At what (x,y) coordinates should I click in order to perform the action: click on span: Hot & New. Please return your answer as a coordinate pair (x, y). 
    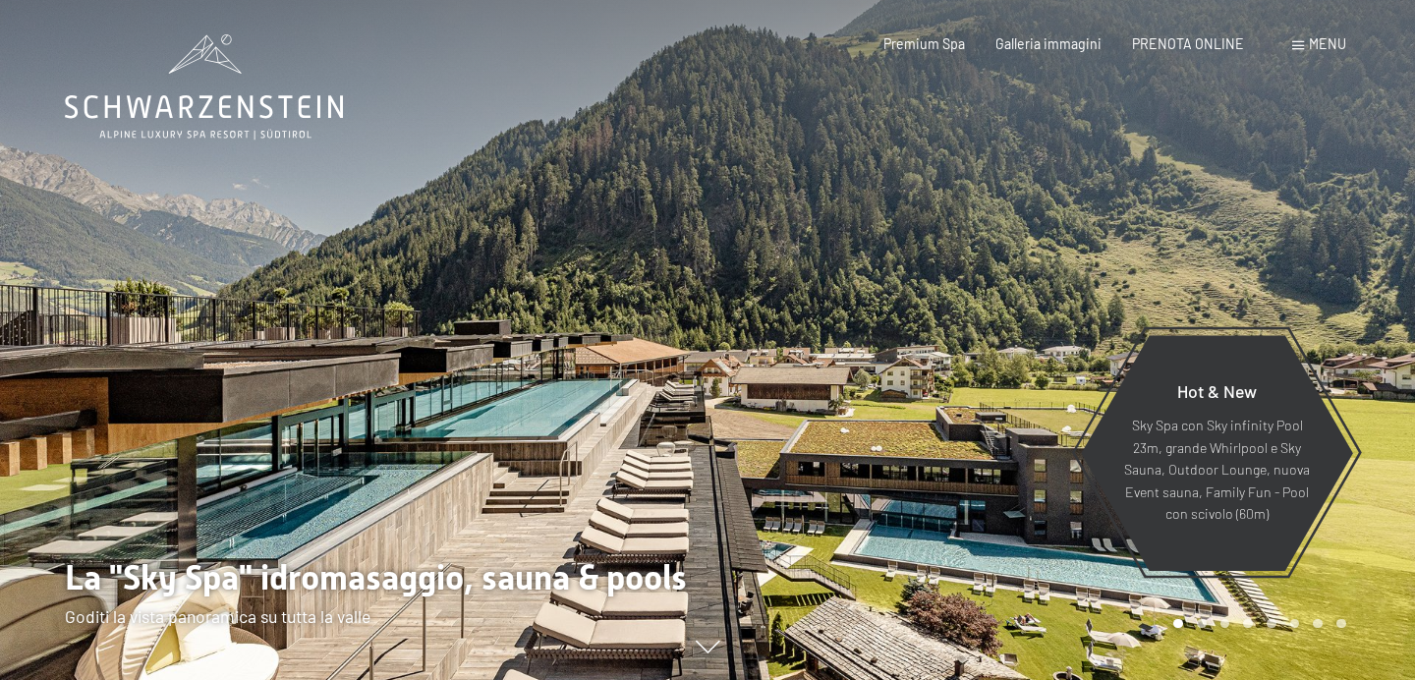
    Looking at the image, I should click on (1217, 391).